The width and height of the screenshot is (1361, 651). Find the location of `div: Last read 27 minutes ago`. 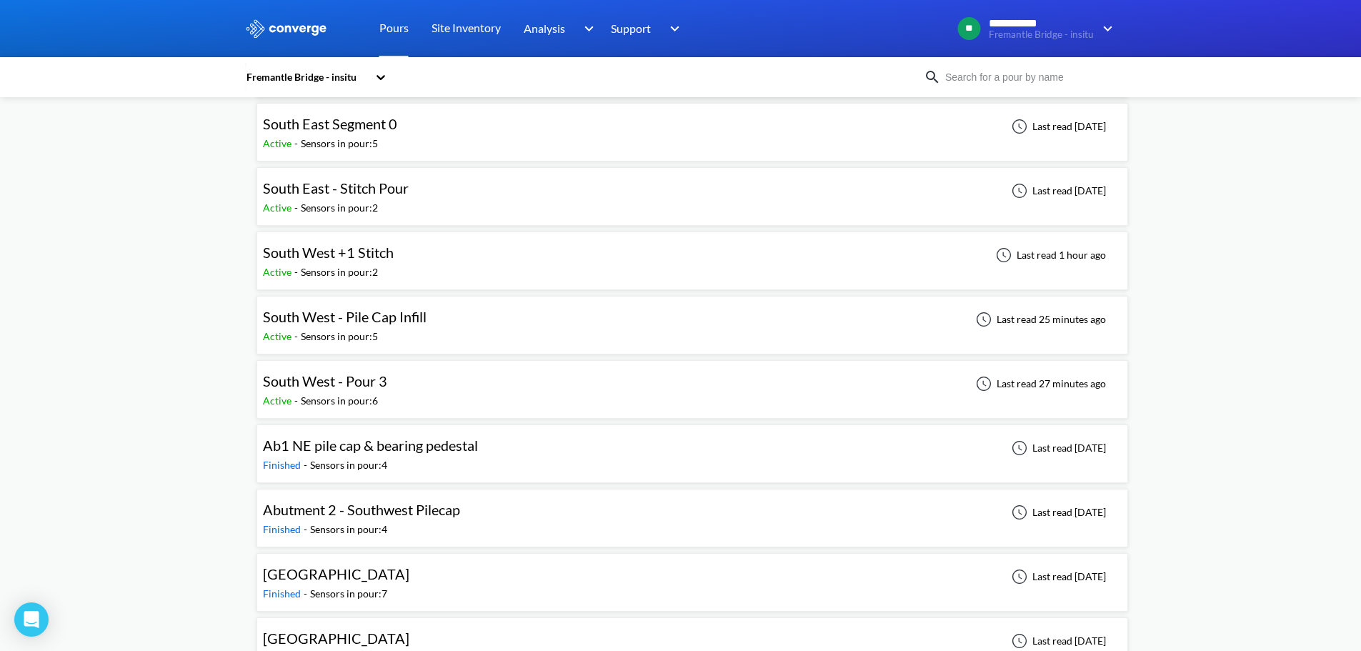

div: Last read 27 minutes ago is located at coordinates (1039, 384).